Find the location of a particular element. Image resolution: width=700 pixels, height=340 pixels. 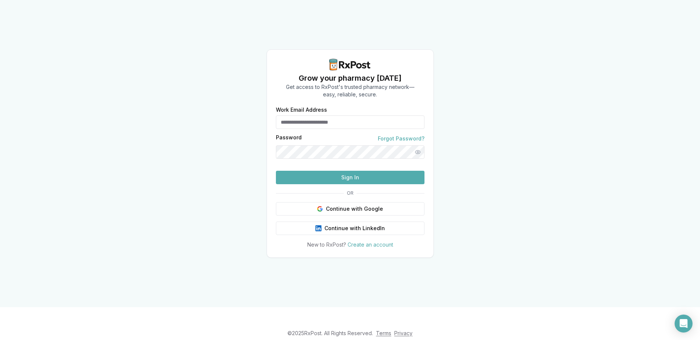

button: Continue with Google is located at coordinates (350, 209).